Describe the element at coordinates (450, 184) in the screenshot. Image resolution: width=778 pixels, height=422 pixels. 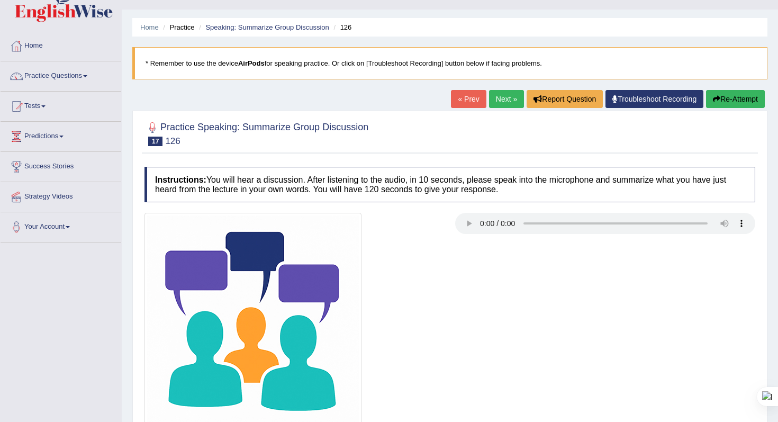
I see `h4: You will hear a discussion. After listening to the audio, in 10 seconds, please speak into the mi...` at that location.